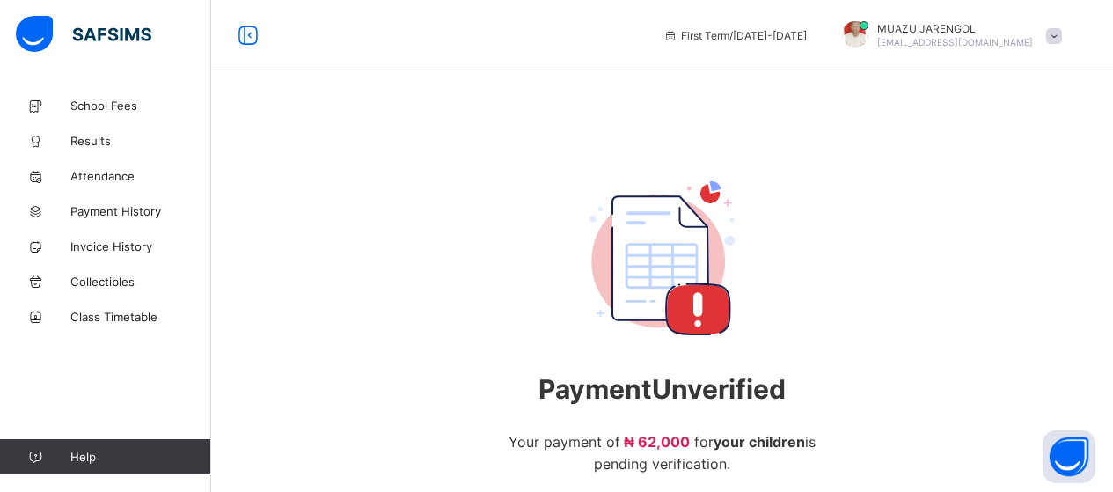  I want to click on span: your children, so click(759, 442).